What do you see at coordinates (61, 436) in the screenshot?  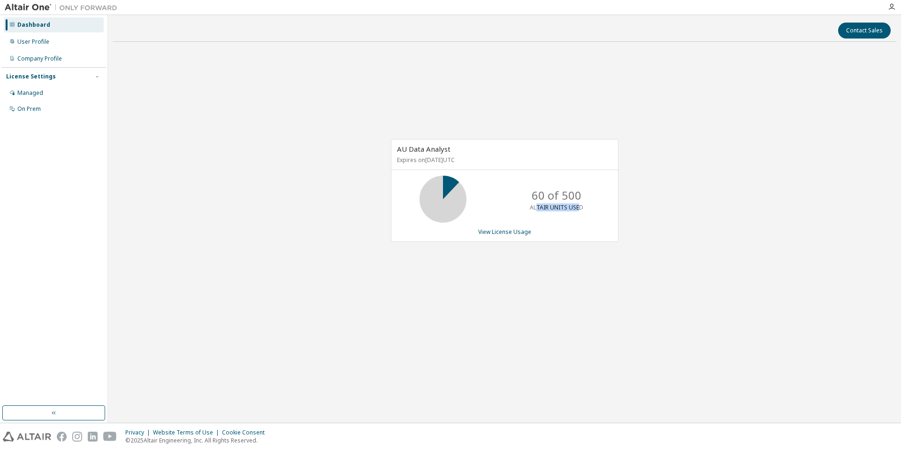 I see `img: facebook.svg` at bounding box center [61, 436].